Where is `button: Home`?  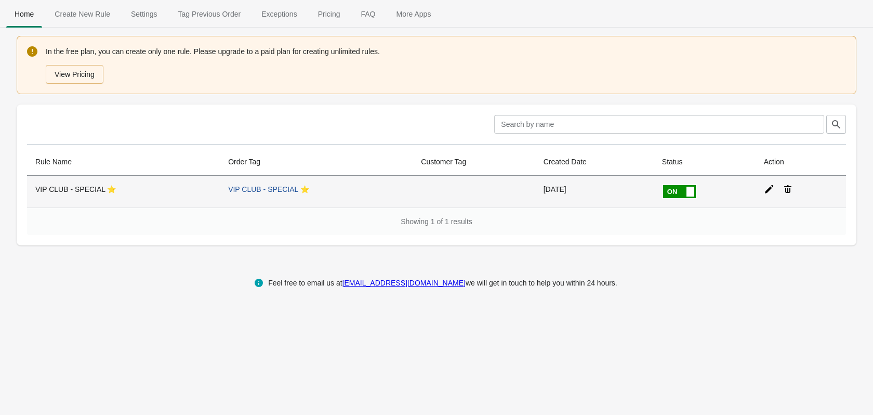
button: Home is located at coordinates (24, 14).